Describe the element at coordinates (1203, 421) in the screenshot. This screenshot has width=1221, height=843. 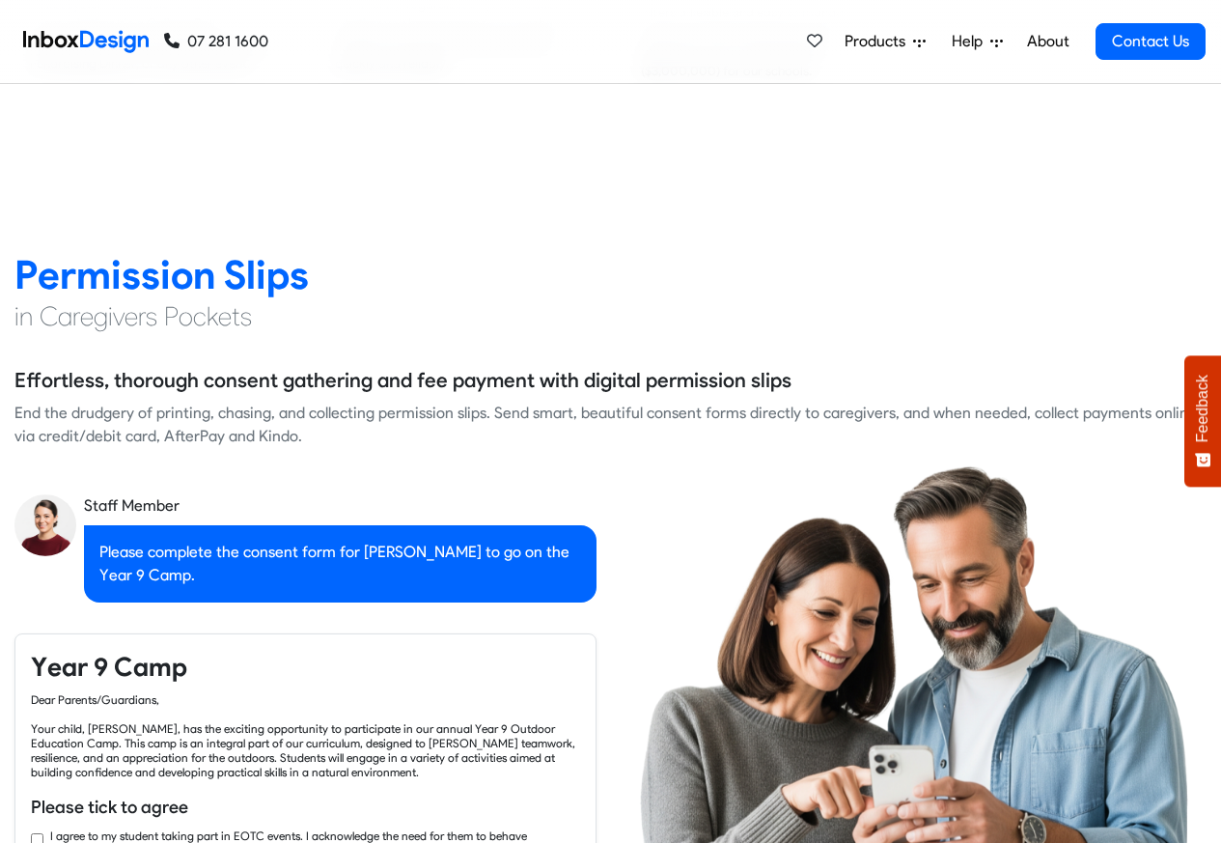
I see `button: Feedback - Show survey` at that location.